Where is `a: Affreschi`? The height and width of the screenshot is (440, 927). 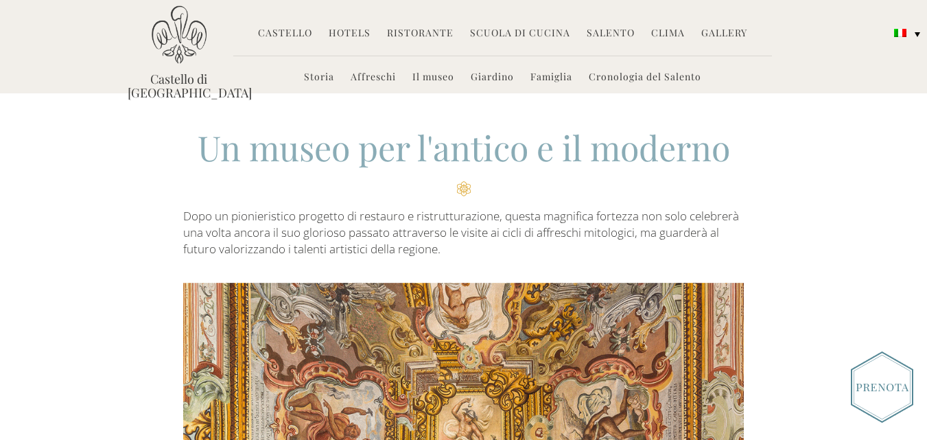
a: Affreschi is located at coordinates (373, 78).